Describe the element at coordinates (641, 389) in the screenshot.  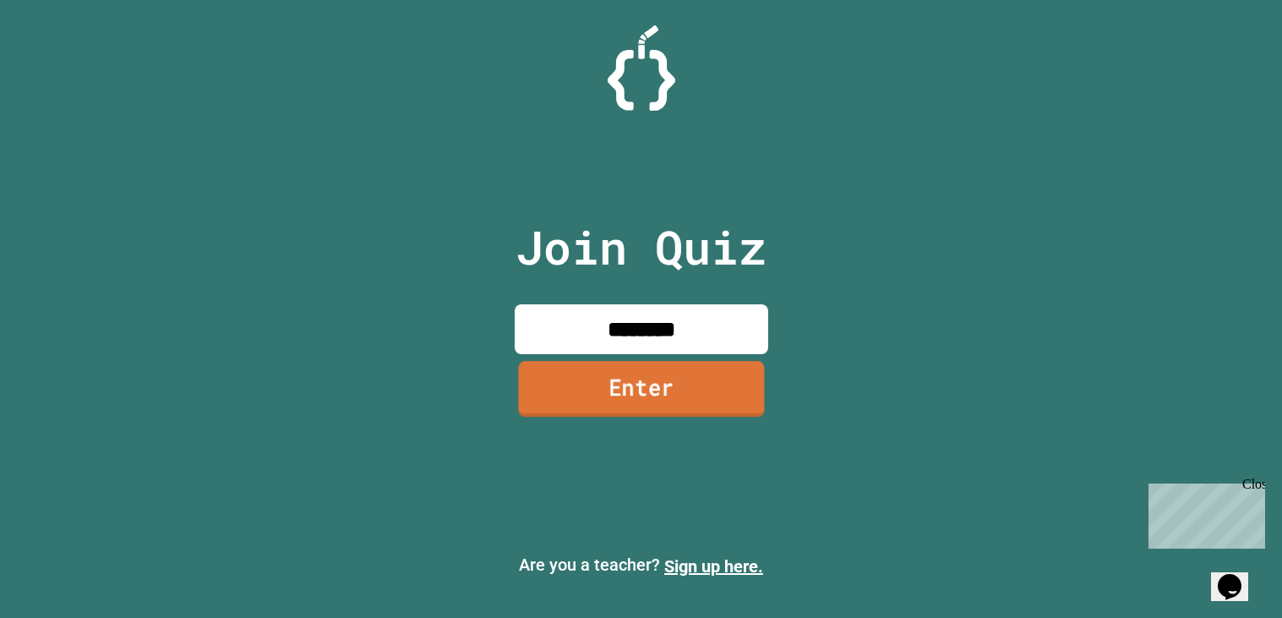
I see `a: Enter` at that location.